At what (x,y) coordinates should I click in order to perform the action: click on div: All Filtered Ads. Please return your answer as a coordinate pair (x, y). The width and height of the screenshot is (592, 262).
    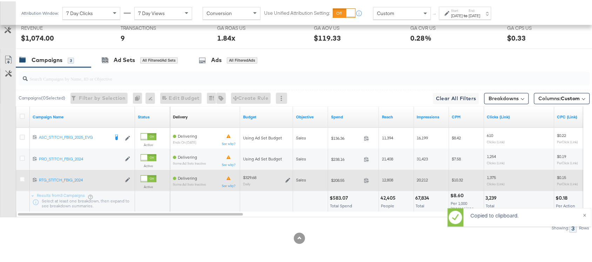
    Looking at the image, I should click on (242, 59).